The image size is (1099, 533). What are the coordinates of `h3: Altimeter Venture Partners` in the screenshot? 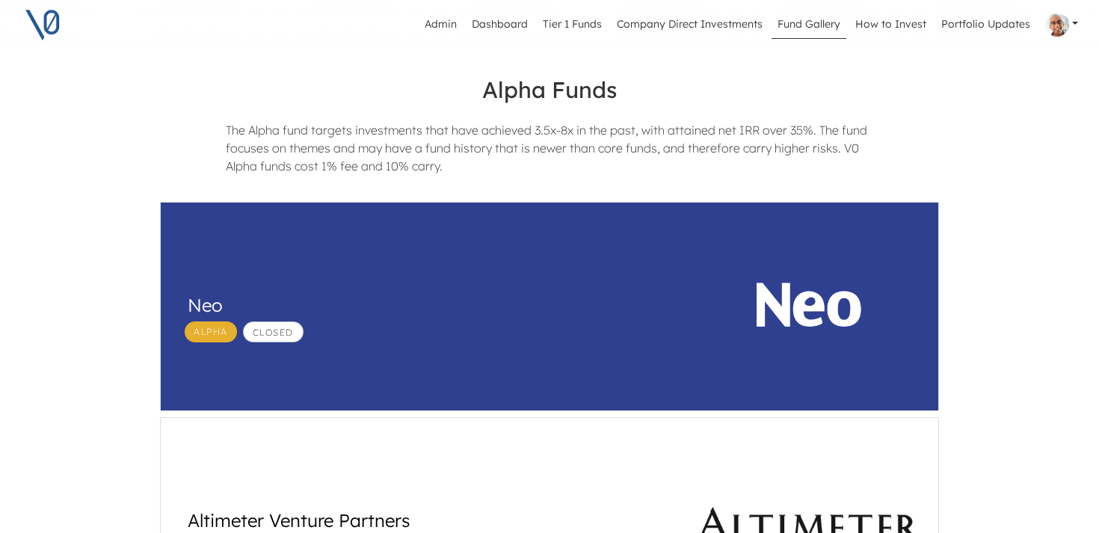 It's located at (427, 520).